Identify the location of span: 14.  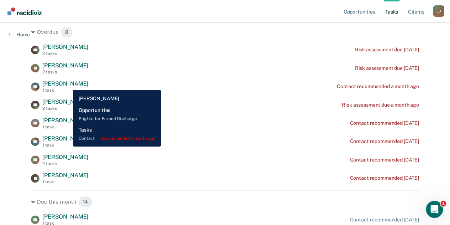
(85, 201).